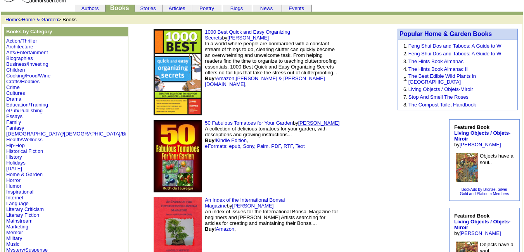 The image size is (524, 252). Describe the element at coordinates (405, 69) in the screenshot. I see `font: 4.` at that location.